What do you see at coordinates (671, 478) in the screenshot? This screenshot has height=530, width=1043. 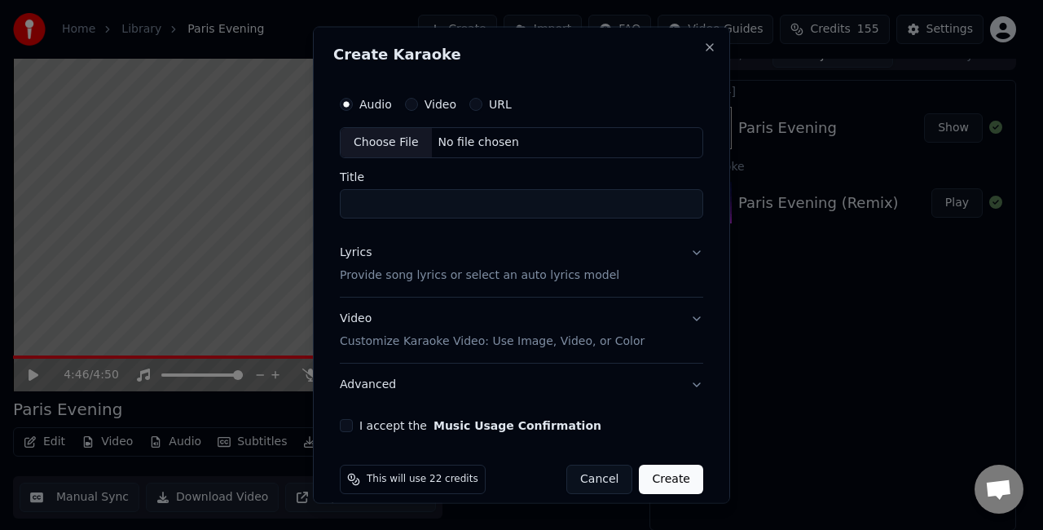 I see `button: Create` at bounding box center [671, 478].